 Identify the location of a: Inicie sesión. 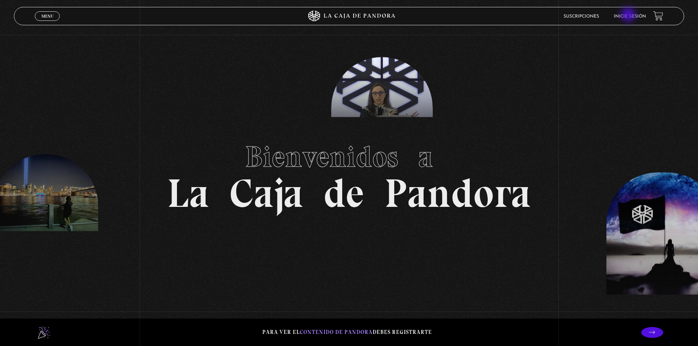
(630, 16).